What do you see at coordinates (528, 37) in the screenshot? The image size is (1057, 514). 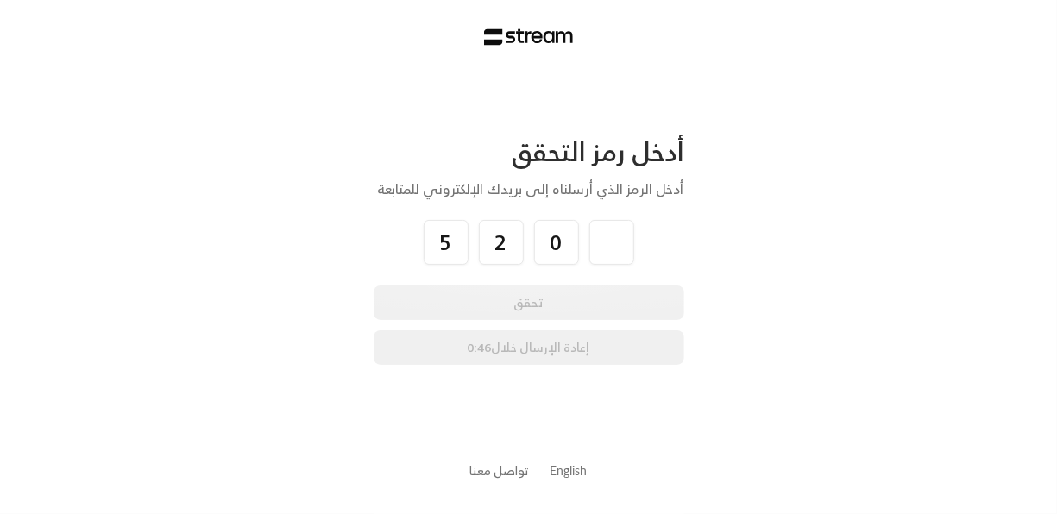 I see `img: Stream Logo` at bounding box center [528, 37].